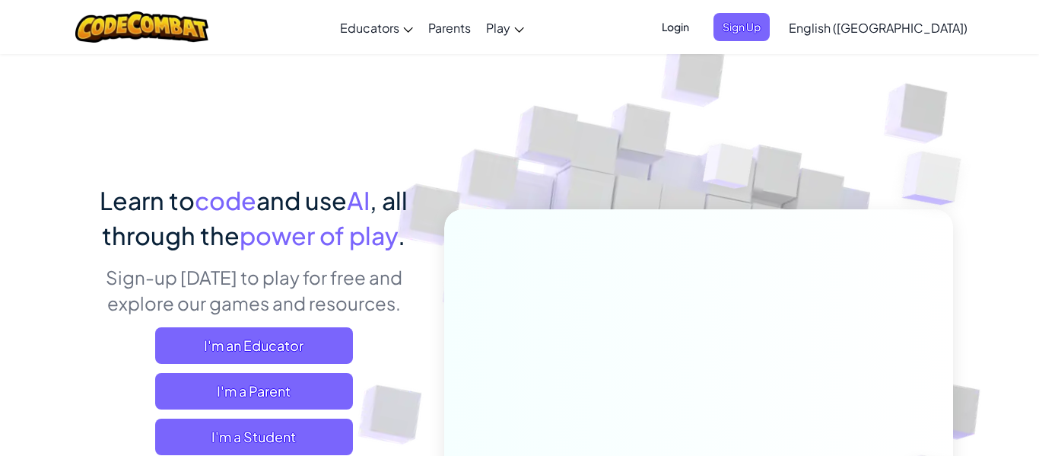 The image size is (1039, 456). Describe the element at coordinates (141, 27) in the screenshot. I see `img: CodeCombat logo` at that location.